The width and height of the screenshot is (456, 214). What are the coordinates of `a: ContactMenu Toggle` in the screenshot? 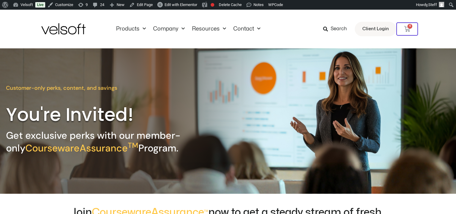 It's located at (247, 29).